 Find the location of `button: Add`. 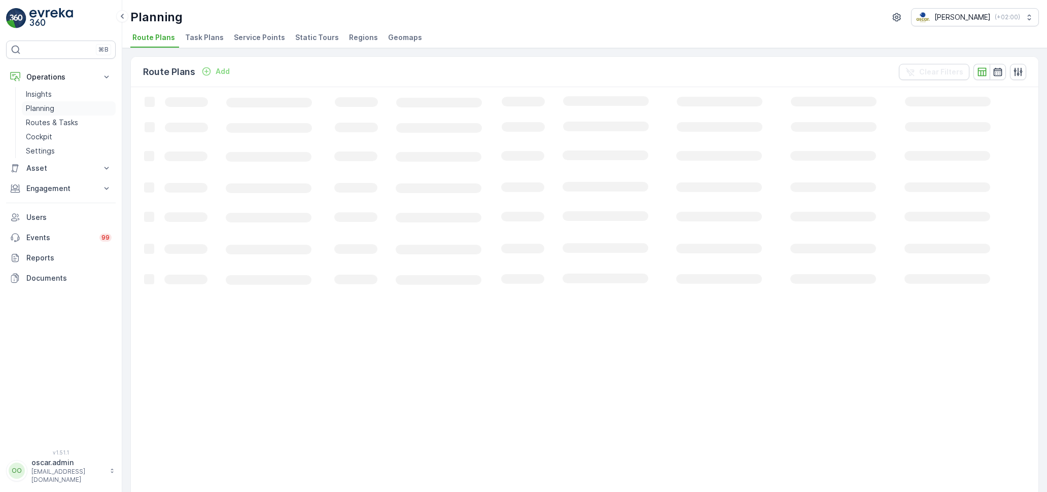

button: Add is located at coordinates (216, 72).